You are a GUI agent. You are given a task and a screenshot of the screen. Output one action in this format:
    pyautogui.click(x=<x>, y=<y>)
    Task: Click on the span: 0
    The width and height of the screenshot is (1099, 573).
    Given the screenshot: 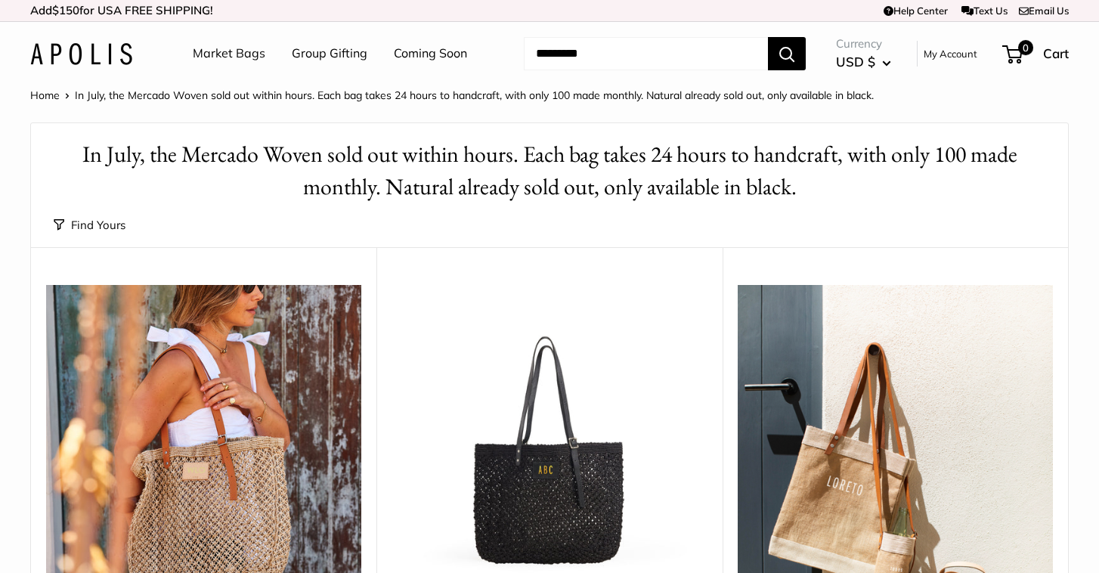 What is the action you would take?
    pyautogui.click(x=1025, y=48)
    